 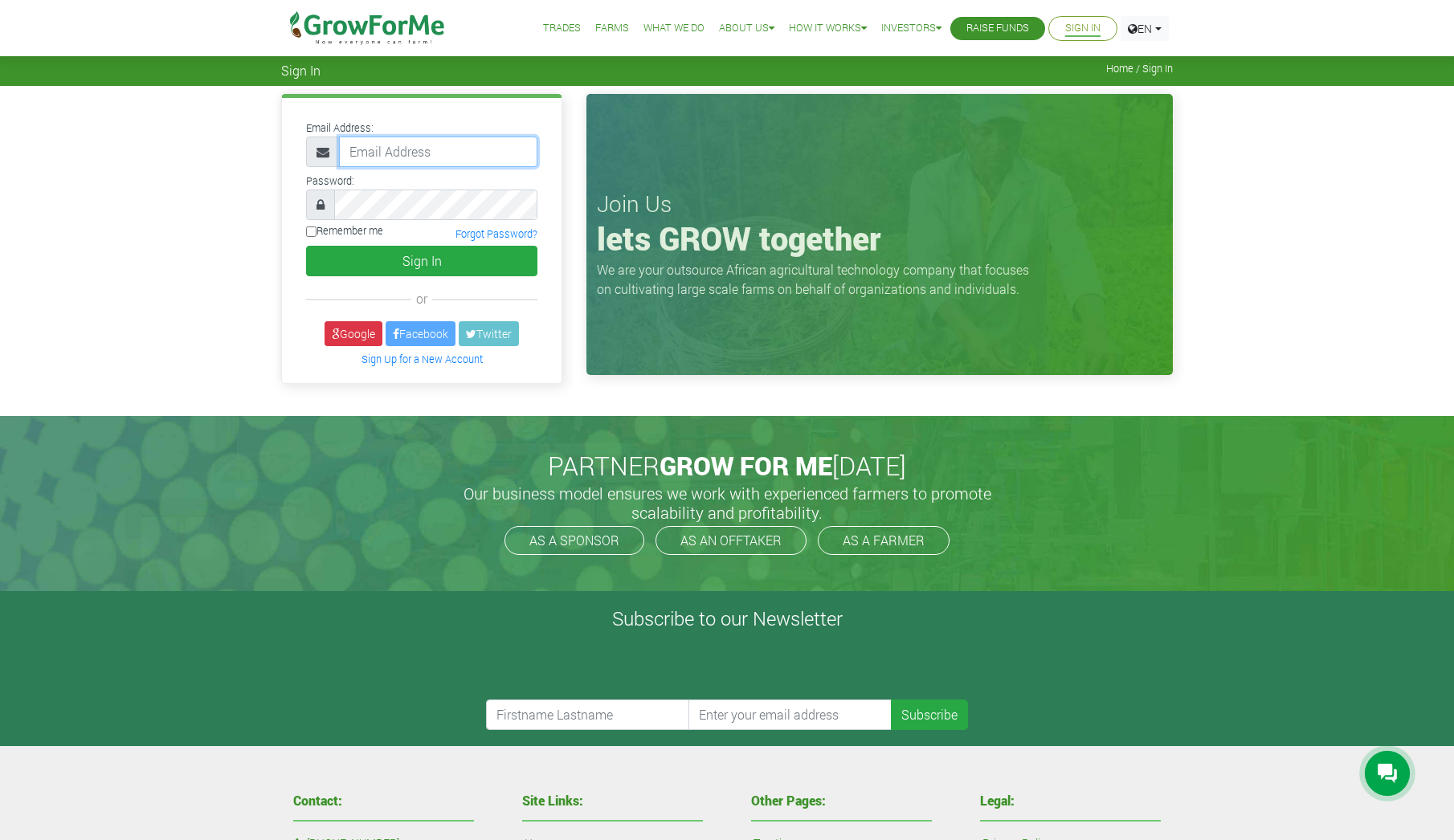 I want to click on p: We are your outsource African agricultural technology company that focuses on cultivating large s..., so click(x=818, y=280).